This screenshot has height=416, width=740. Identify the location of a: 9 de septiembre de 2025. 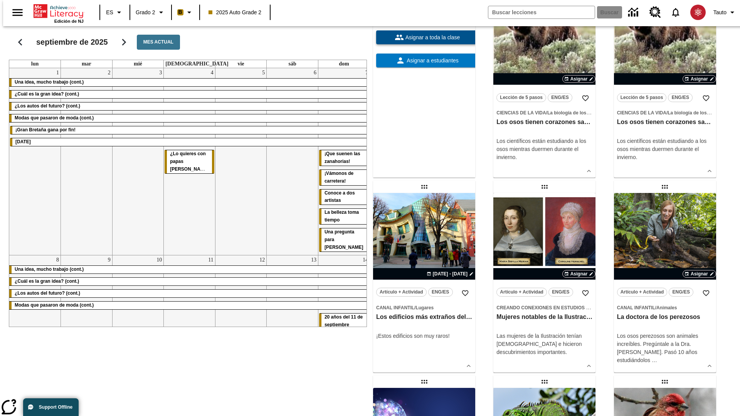
(109, 260).